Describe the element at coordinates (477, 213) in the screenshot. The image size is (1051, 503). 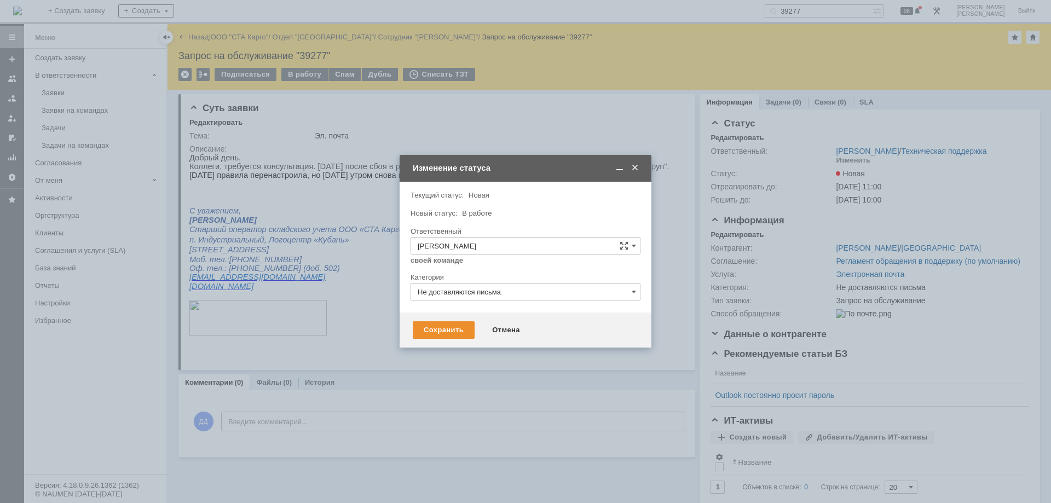
I see `span: В работе` at that location.